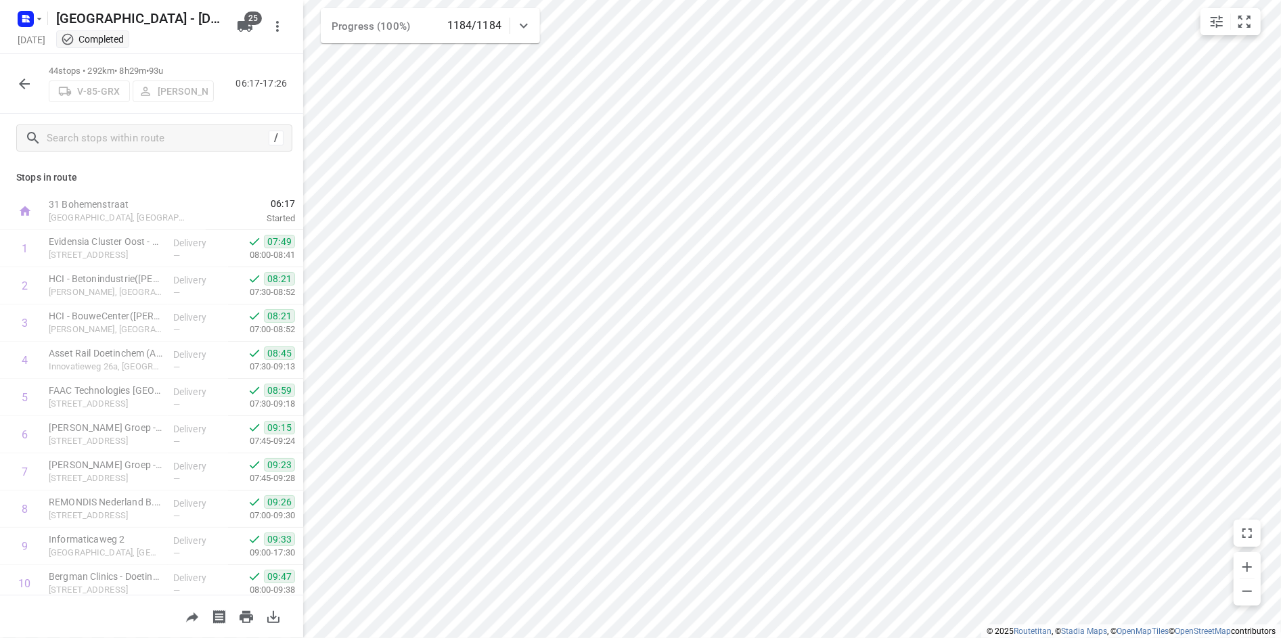  What do you see at coordinates (106, 441) in the screenshot?
I see `p: Expeditieweg 4, Doetinchem` at bounding box center [106, 441].